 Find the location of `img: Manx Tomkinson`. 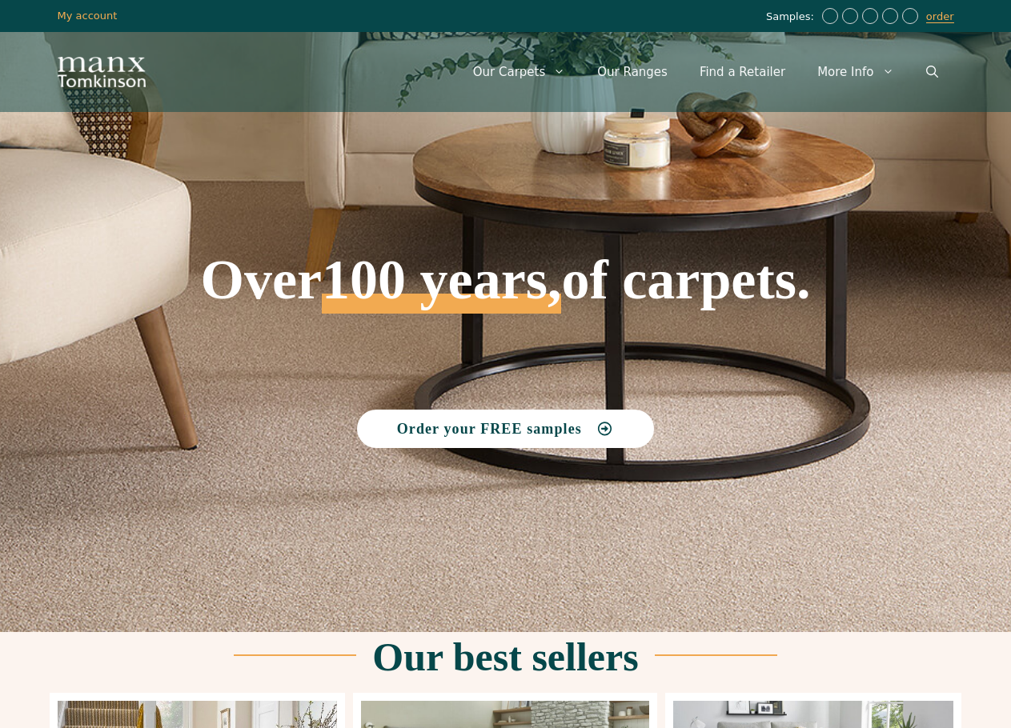

img: Manx Tomkinson is located at coordinates (102, 72).